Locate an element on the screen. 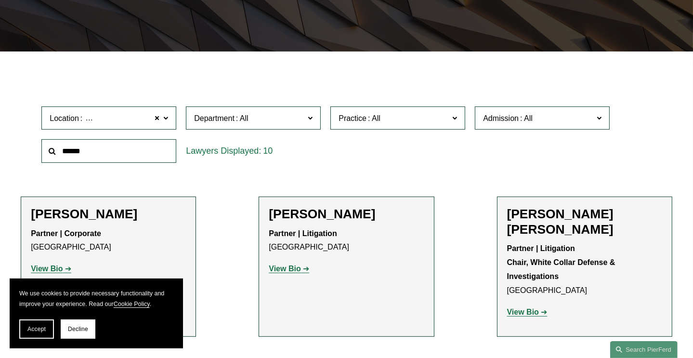 The height and width of the screenshot is (358, 693). p: We use cookies to provide necessary functionality and improve your experience. Read our . is located at coordinates (96, 299).